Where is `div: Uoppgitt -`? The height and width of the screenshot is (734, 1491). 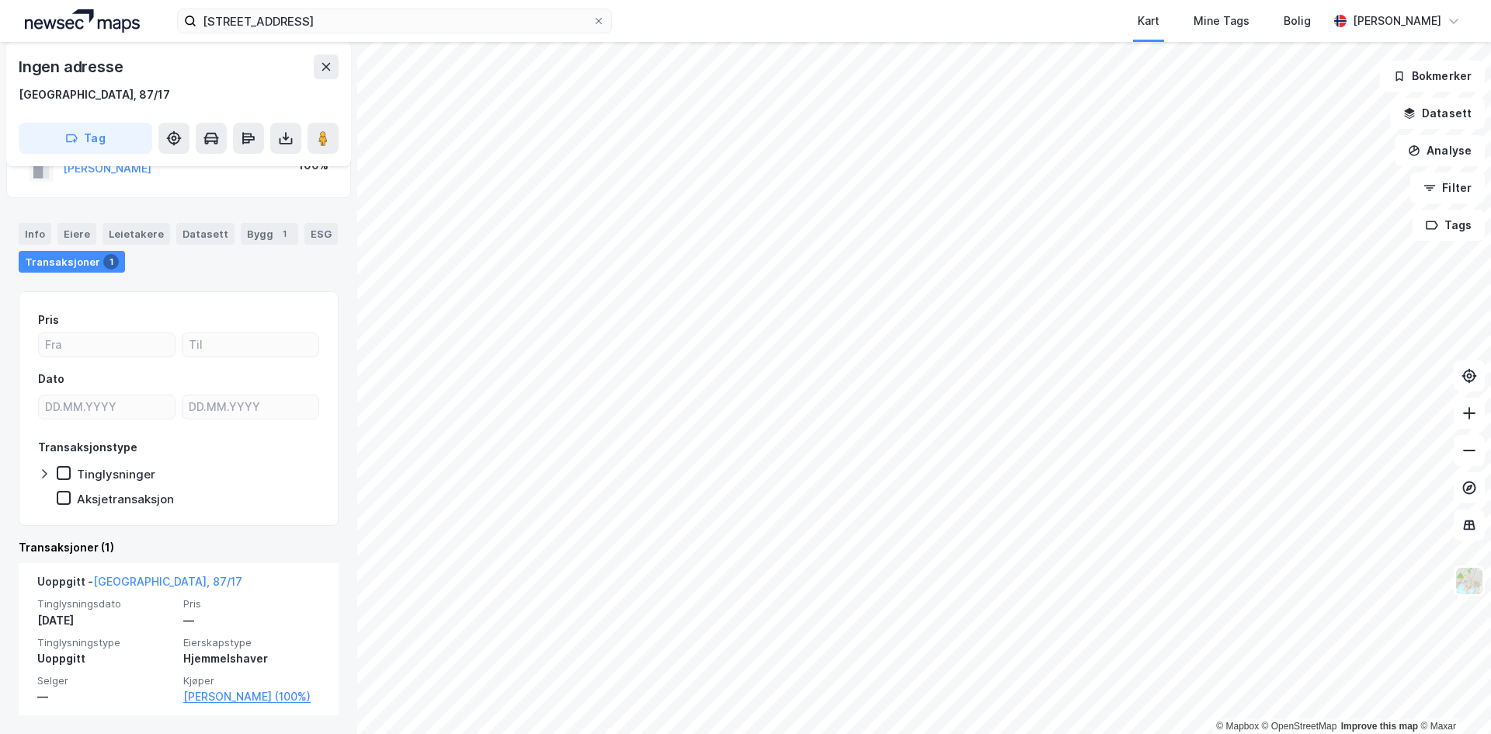
div: Uoppgitt - is located at coordinates (140, 585).